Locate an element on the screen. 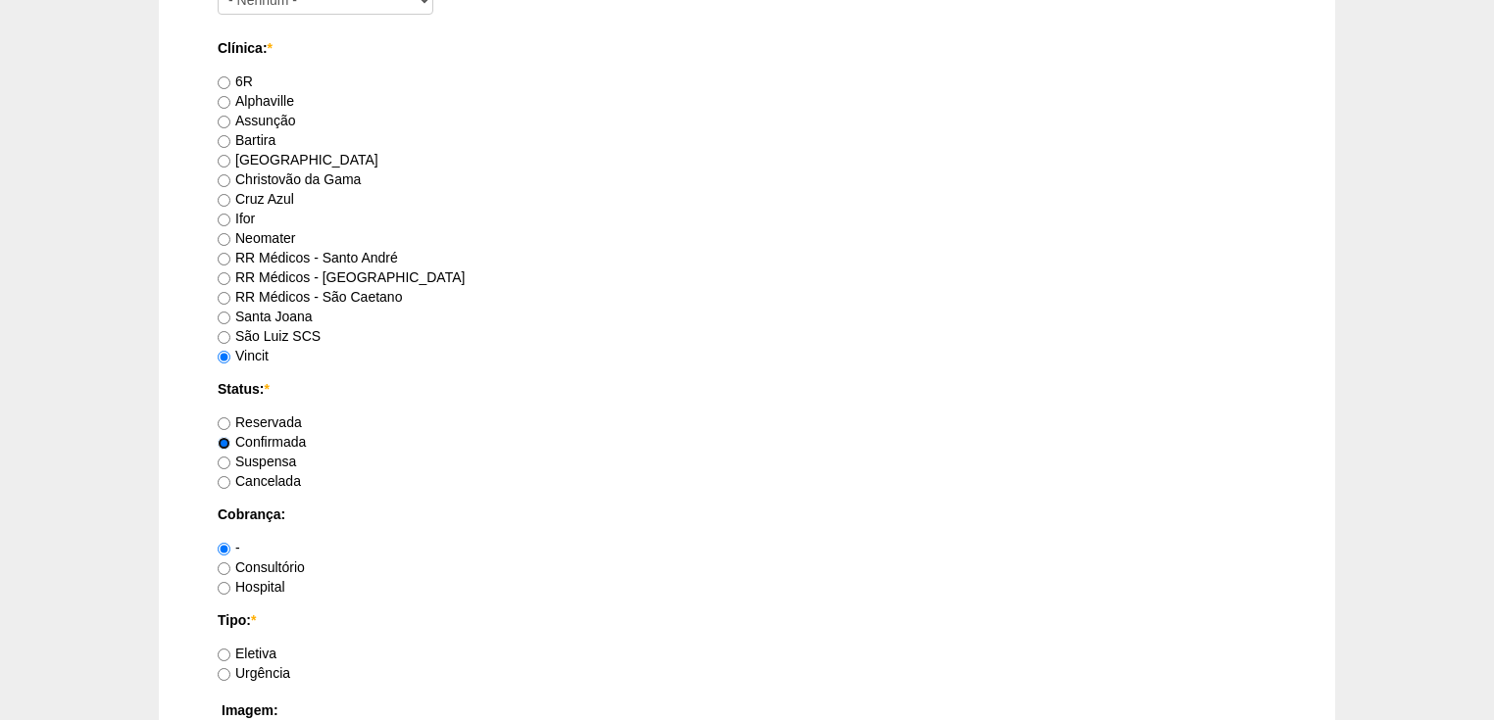  input: Cancelada is located at coordinates (223, 482).